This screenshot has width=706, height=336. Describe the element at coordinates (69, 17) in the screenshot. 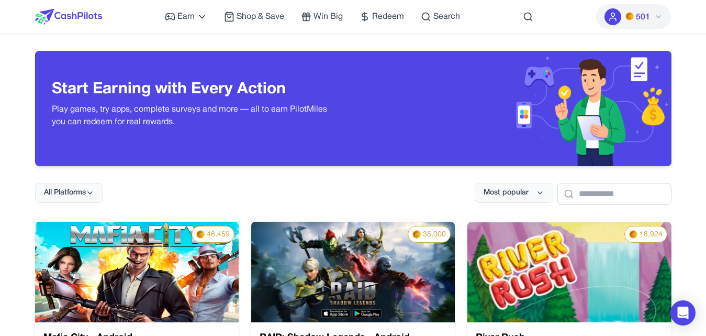

I see `a: CashPilots Logo` at that location.